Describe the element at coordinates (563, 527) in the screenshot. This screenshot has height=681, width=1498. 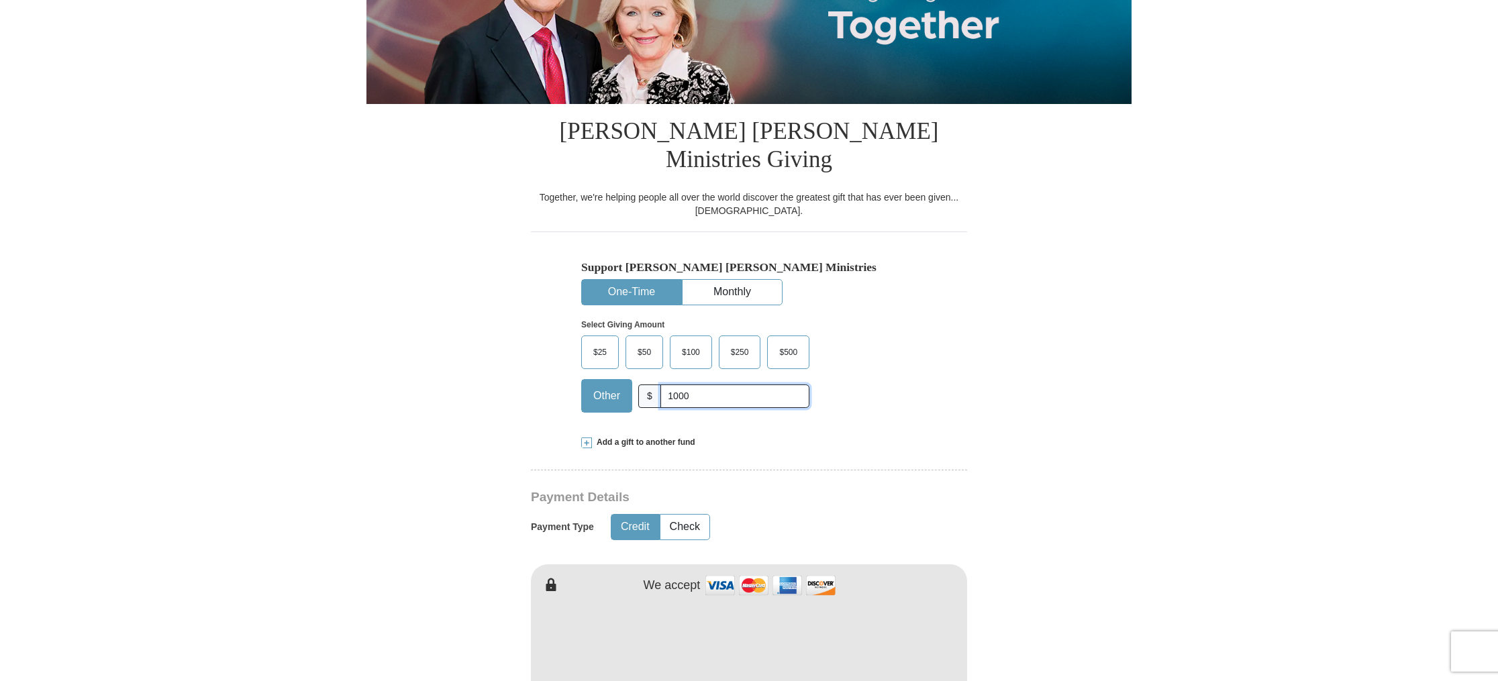
I see `h5: Payment Type` at that location.